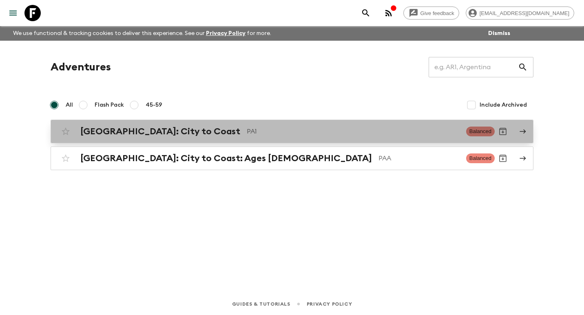 Image resolution: width=584 pixels, height=315 pixels. I want to click on span: 45-59, so click(154, 105).